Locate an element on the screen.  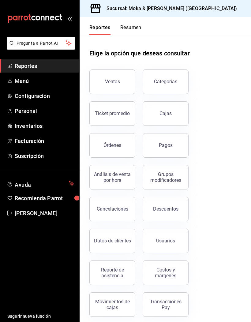
div: Datos de clientes is located at coordinates (112, 241).